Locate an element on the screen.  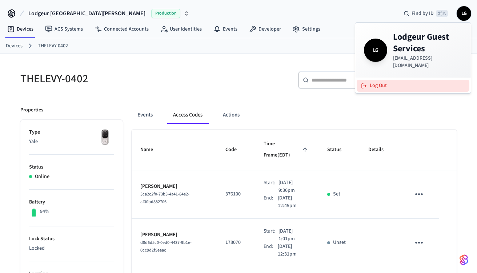
p: Type is located at coordinates (72, 132).